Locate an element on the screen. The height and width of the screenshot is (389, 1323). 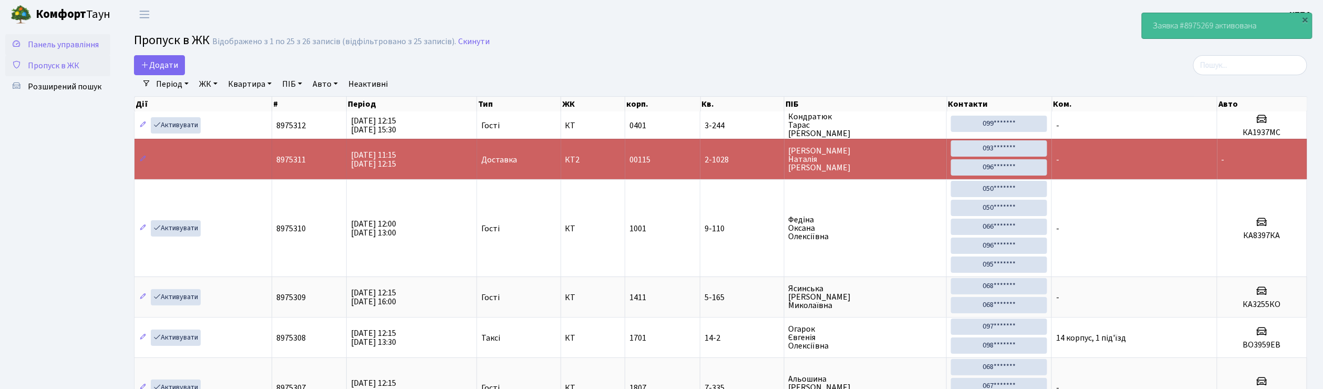
a: Додати is located at coordinates (159, 65).